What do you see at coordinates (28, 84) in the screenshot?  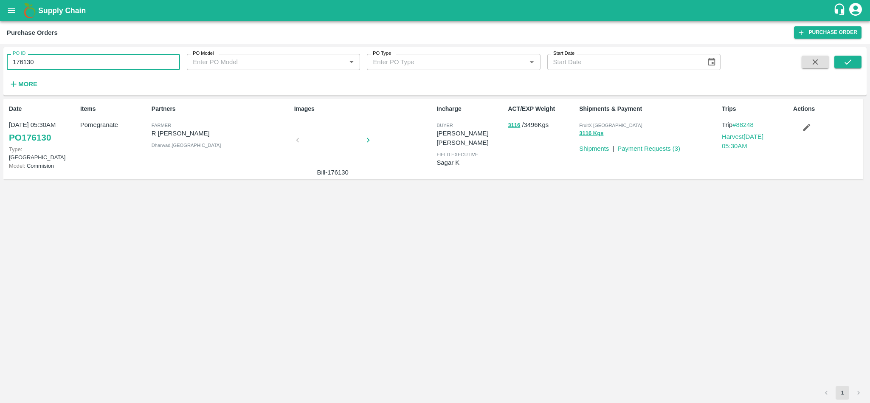 I see `strong: More` at bounding box center [28, 84].